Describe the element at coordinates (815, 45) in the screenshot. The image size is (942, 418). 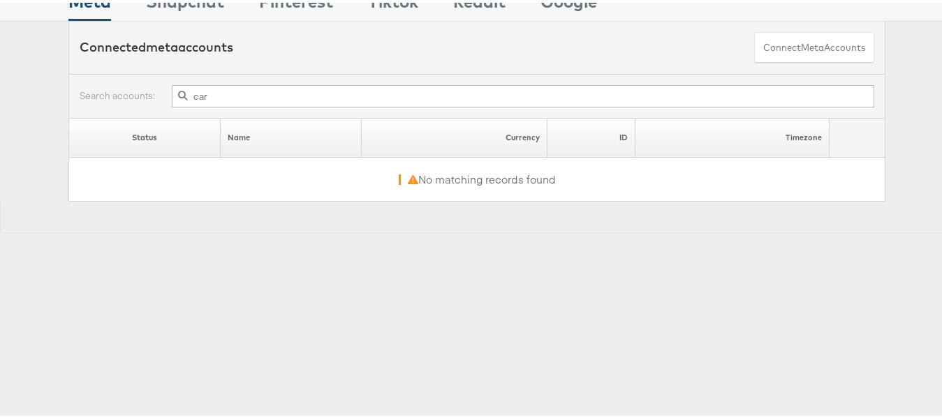
I see `button: ConnectmetaAccounts` at that location.